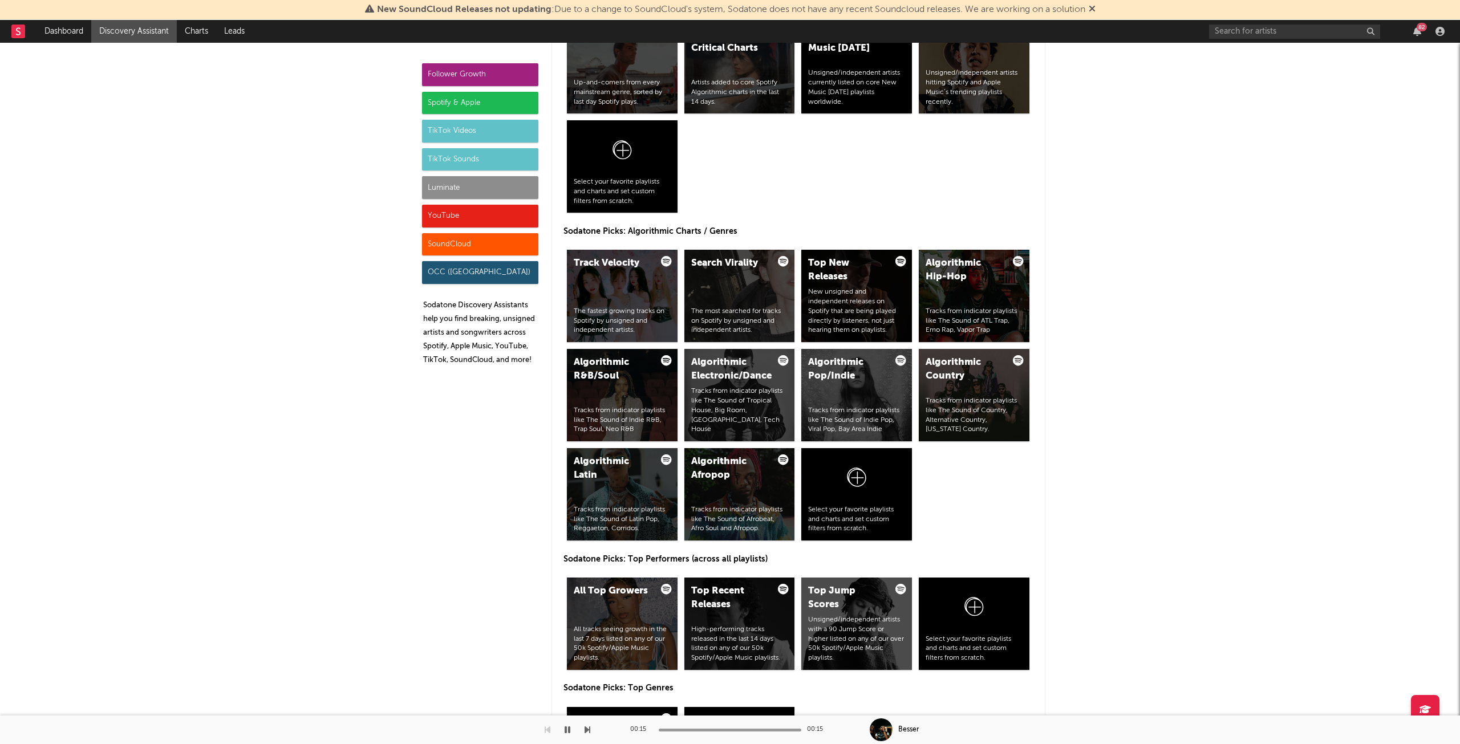 The image size is (1460, 744). I want to click on a: All Top GrowersAll tracks seeing growth in the last 7 days listed on any of our 50k Spotify/Apple..., so click(622, 624).